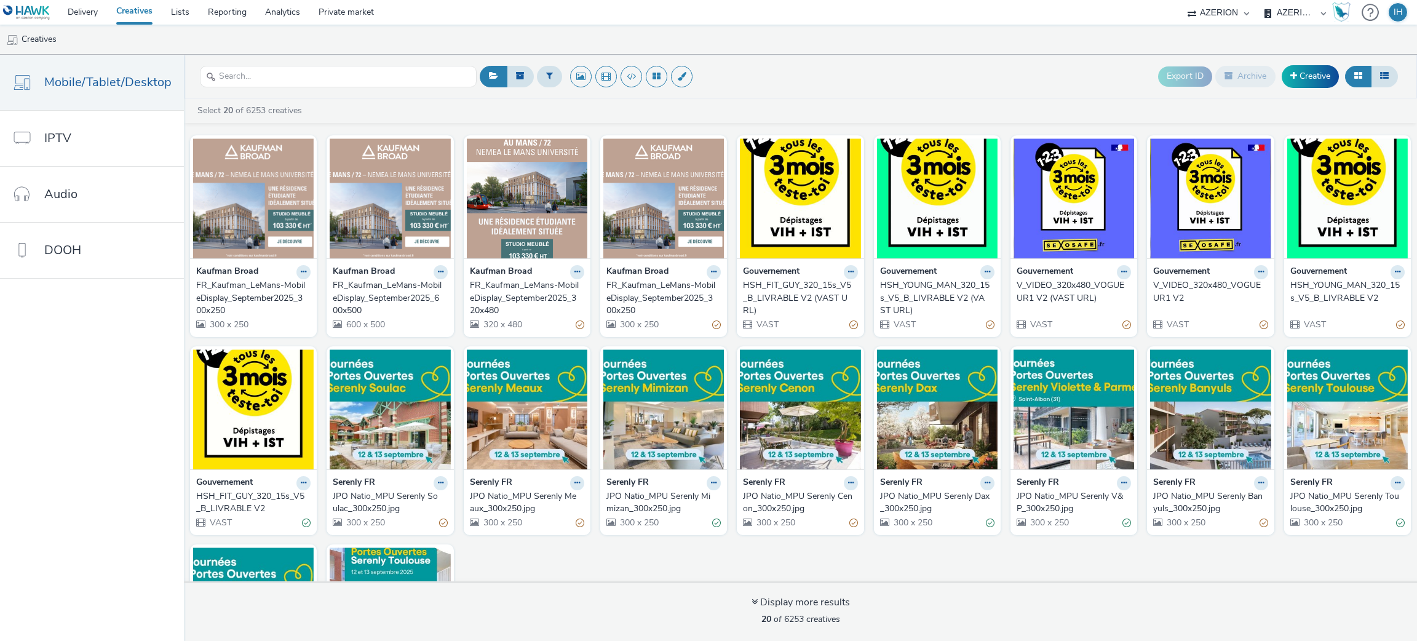 This screenshot has width=1417, height=641. What do you see at coordinates (61, 194) in the screenshot?
I see `span: Audio` at bounding box center [61, 194].